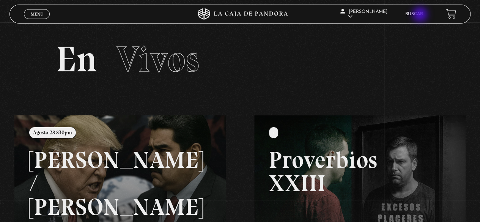 This screenshot has height=222, width=480. What do you see at coordinates (240, 59) in the screenshot?
I see `h2: En` at bounding box center [240, 59].